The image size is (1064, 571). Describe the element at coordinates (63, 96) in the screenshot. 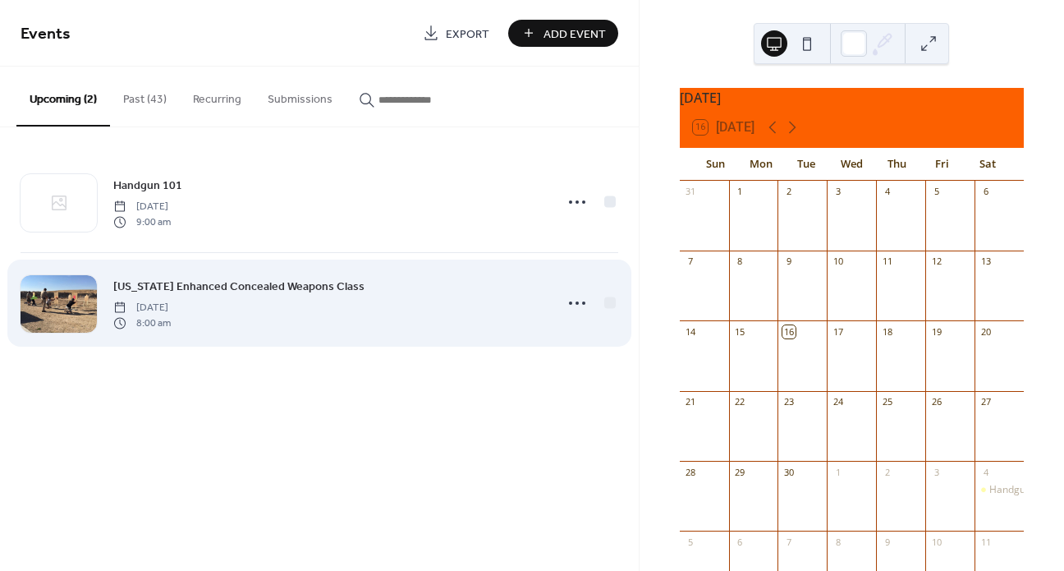

I see `button: Upcoming (2)` at that location.